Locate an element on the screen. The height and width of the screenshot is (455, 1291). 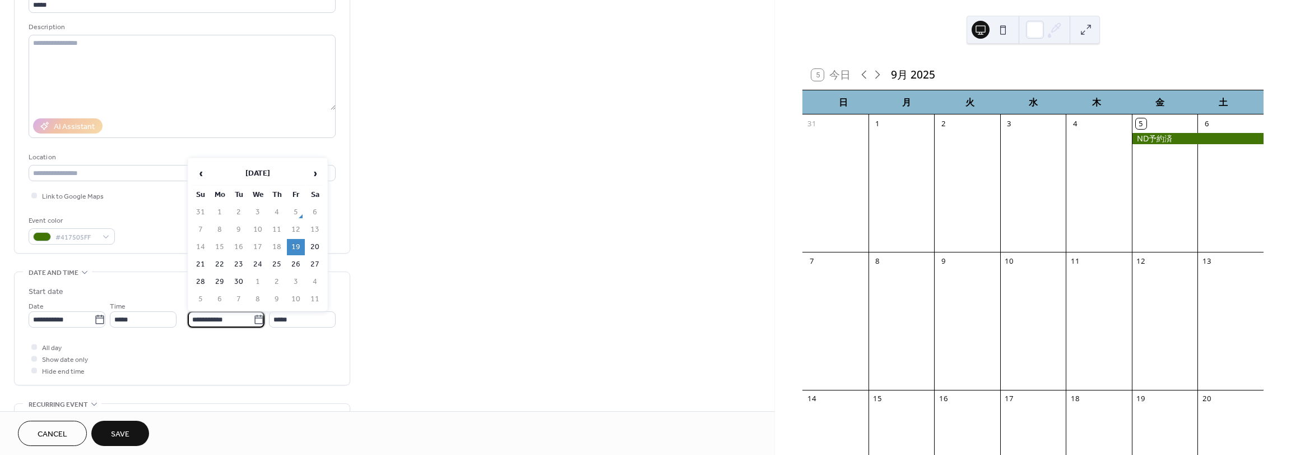
div: 火 is located at coordinates (970, 102).